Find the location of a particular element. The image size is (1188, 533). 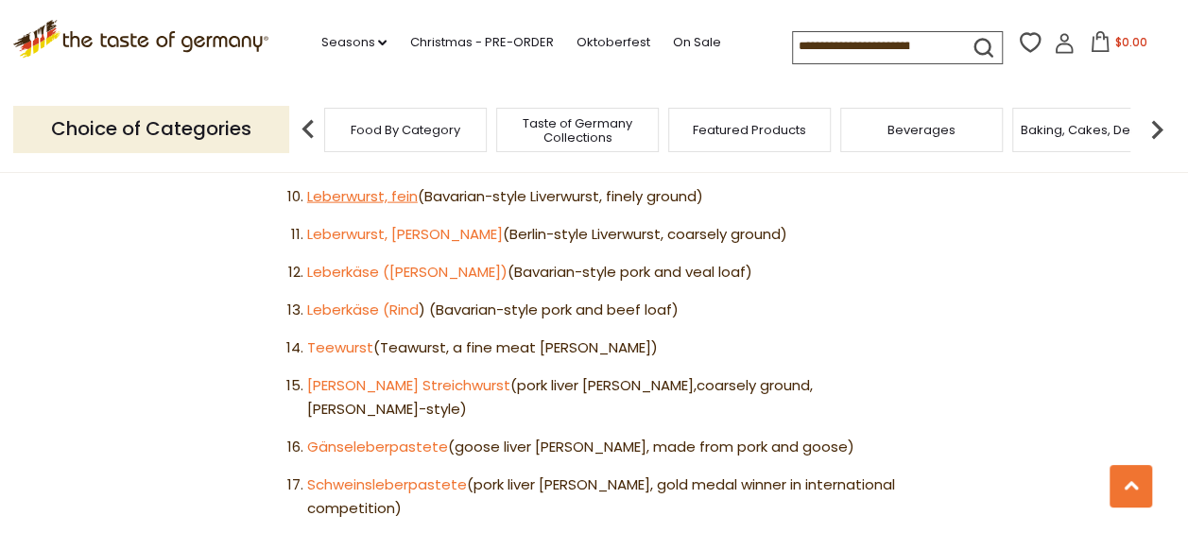

a: Baking, Cakes, Desserts is located at coordinates (1094, 130).